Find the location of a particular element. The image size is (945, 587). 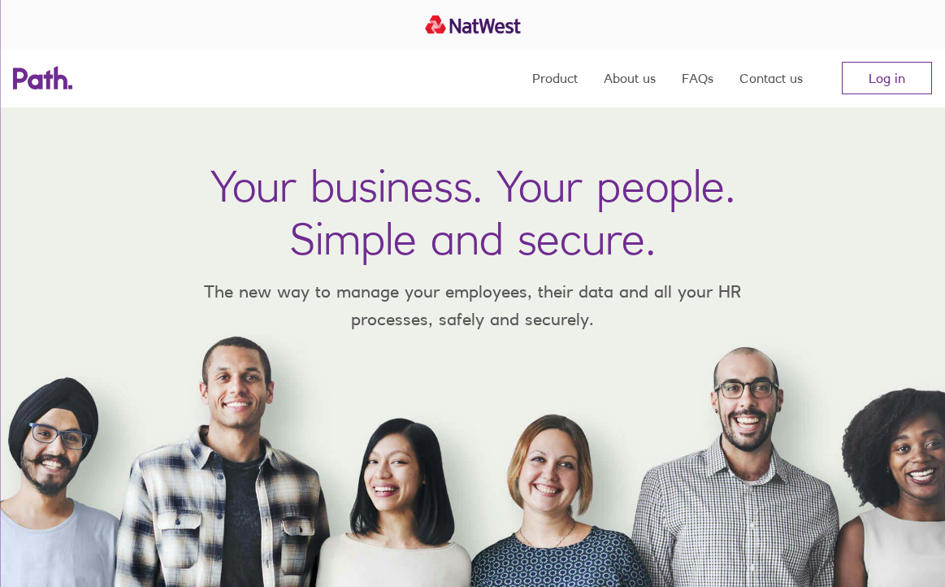

a: Contact us is located at coordinates (771, 78).